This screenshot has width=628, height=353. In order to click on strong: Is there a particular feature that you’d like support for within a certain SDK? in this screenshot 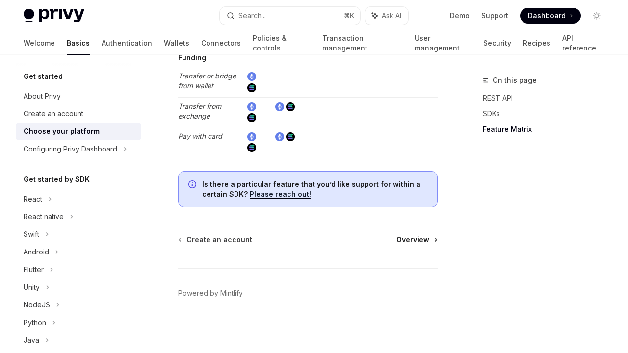, I will do `click(311, 189)`.